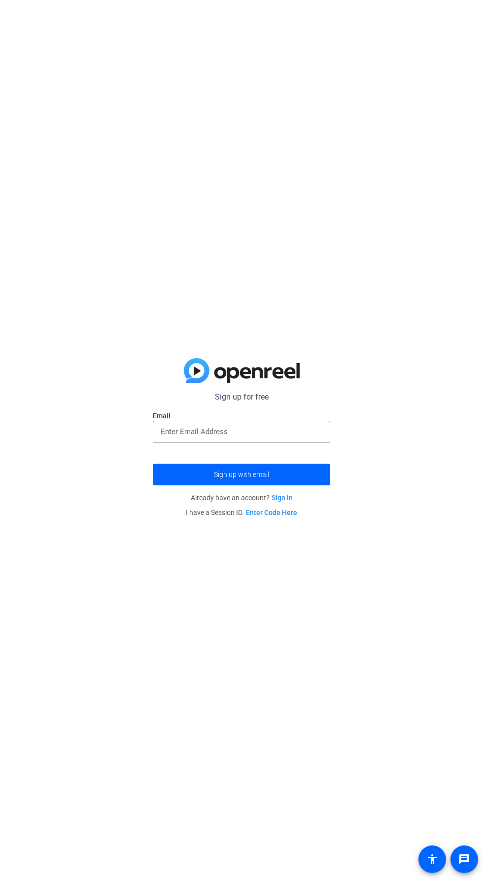 The height and width of the screenshot is (878, 483). Describe the element at coordinates (242, 397) in the screenshot. I see `p: Sign up for free` at that location.